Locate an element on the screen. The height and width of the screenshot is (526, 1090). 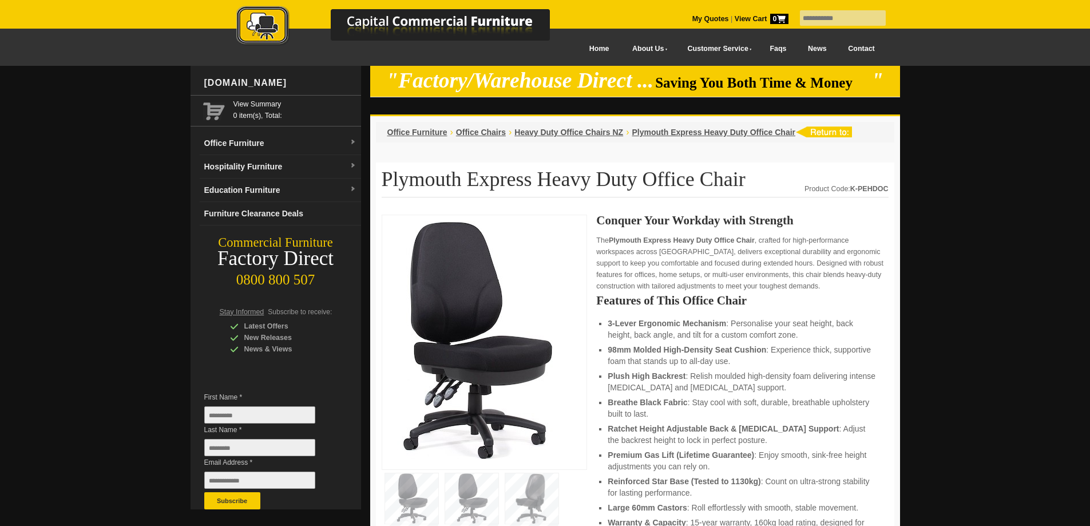
h2: Features of This Office Chair is located at coordinates (742, 301).